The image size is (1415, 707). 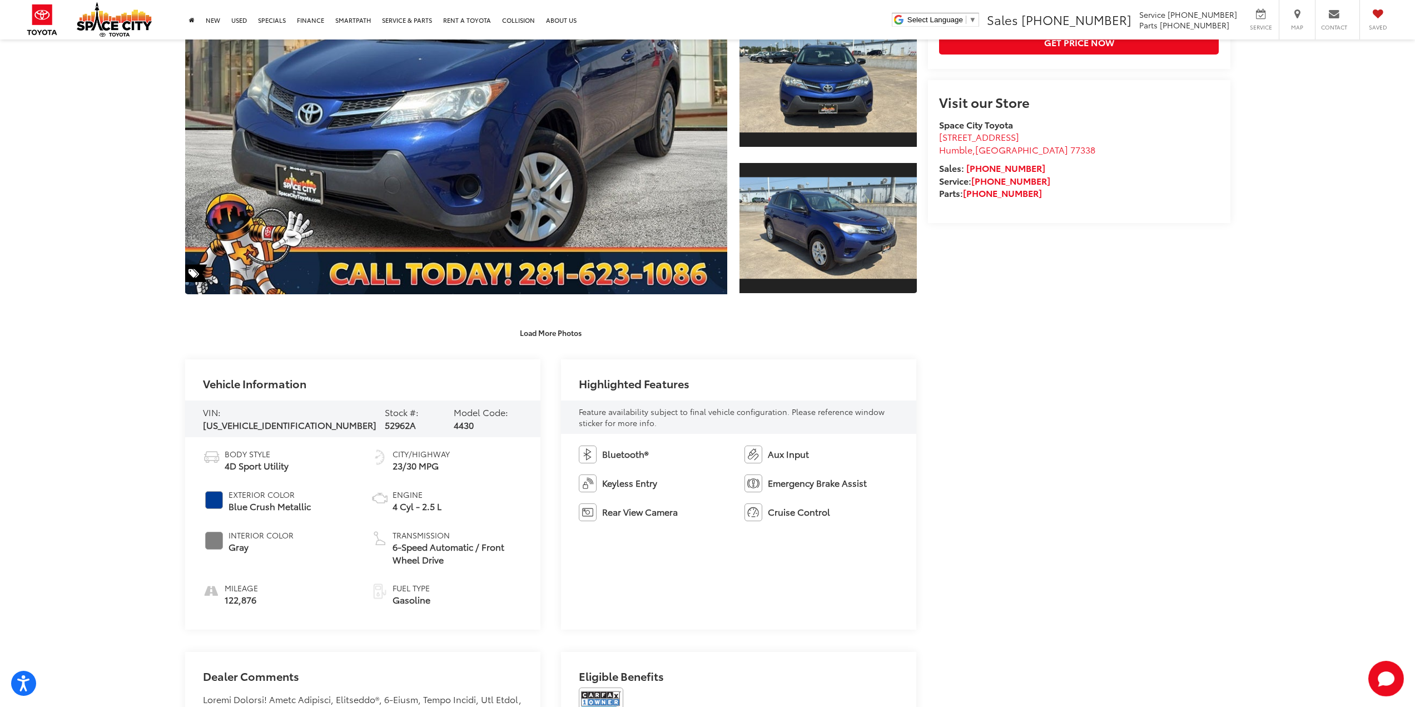 I want to click on span: #808080, so click(x=214, y=540).